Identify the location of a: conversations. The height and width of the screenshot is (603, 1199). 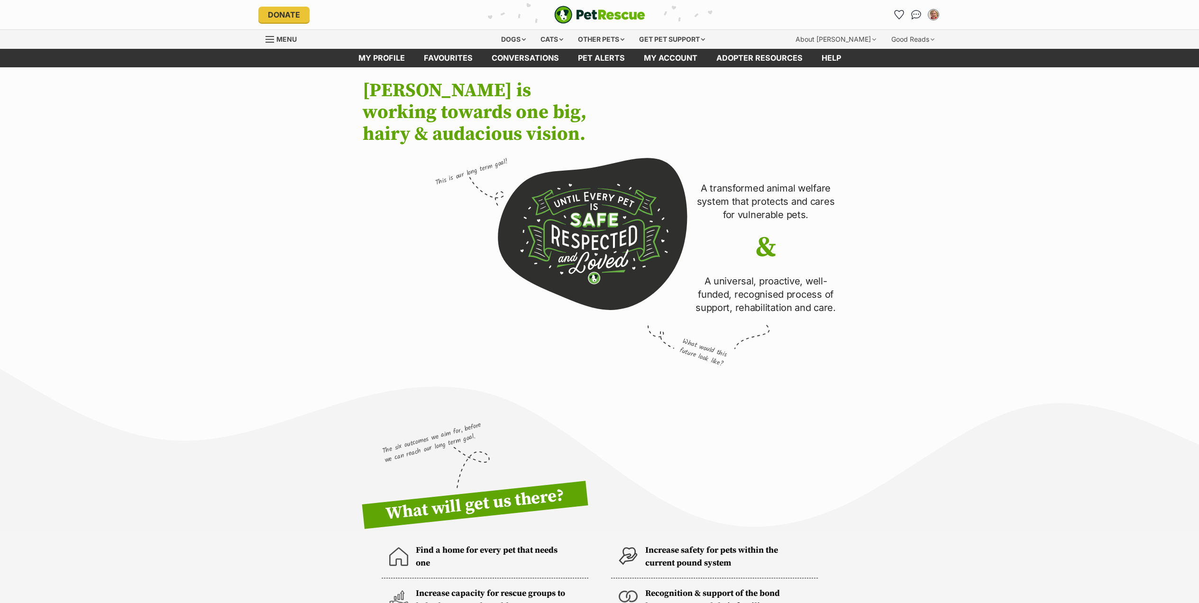
(525, 58).